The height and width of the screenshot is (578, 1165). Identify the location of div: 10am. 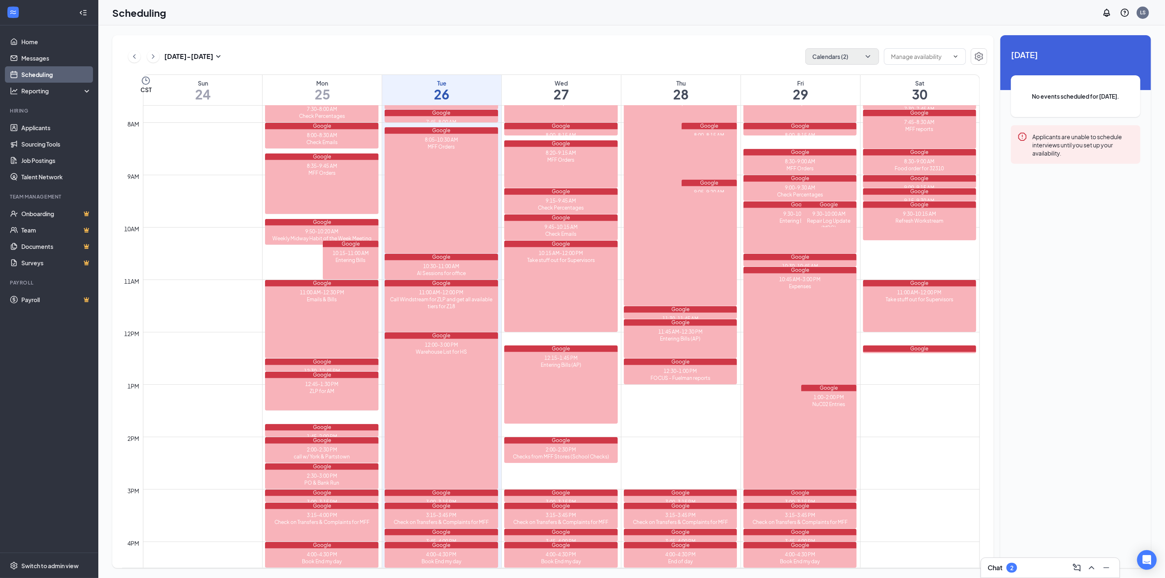
(132, 229).